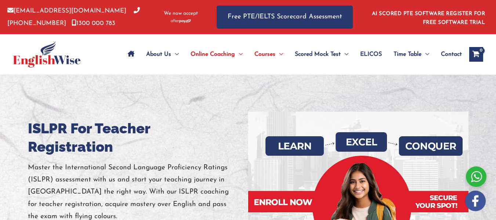 Image resolution: width=496 pixels, height=220 pixels. What do you see at coordinates (213, 54) in the screenshot?
I see `span: Online Coaching` at bounding box center [213, 54].